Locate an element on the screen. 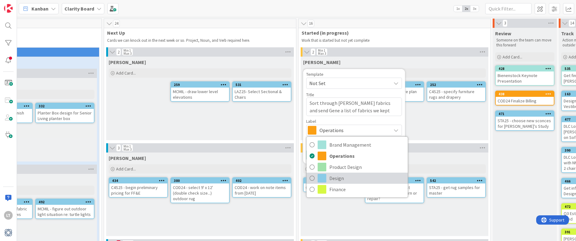 The image size is (576, 241). b: Clarity Board is located at coordinates (79, 9).